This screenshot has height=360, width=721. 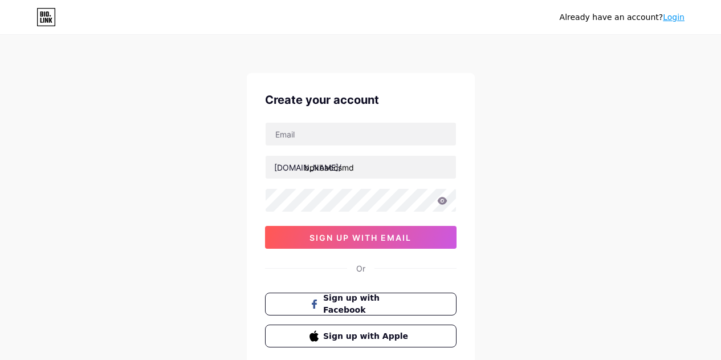 I want to click on a: Sign up with Apple, so click(x=361, y=336).